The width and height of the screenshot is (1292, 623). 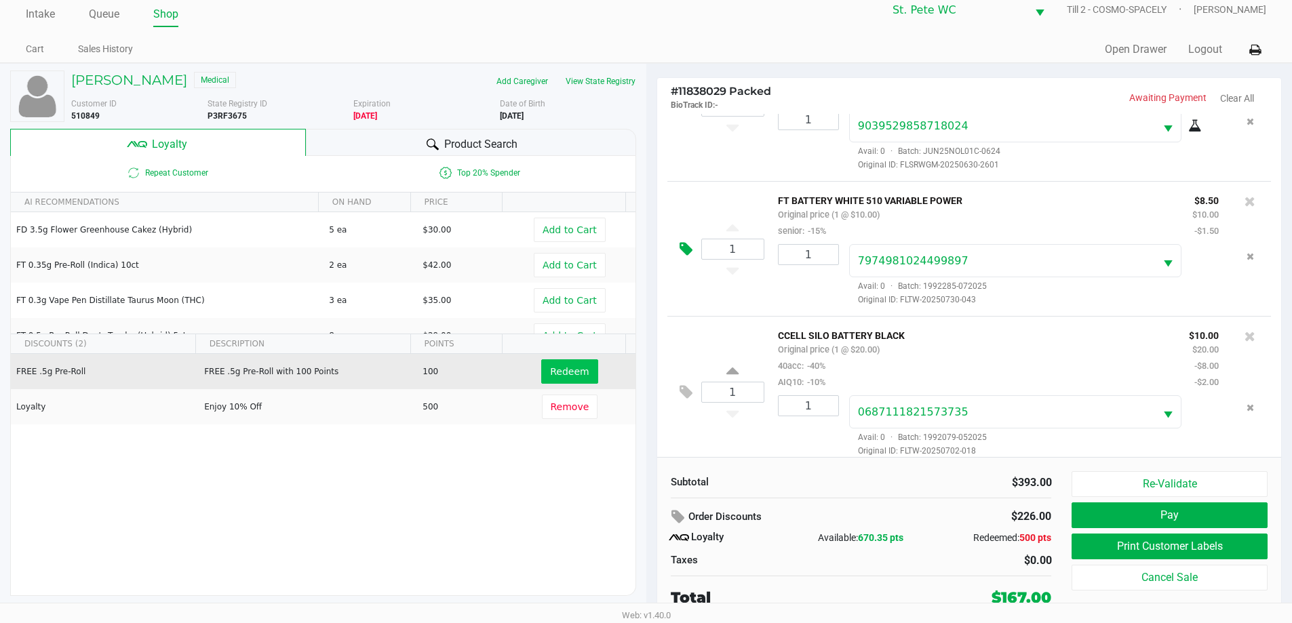 I want to click on button: View State Registry, so click(x=596, y=81).